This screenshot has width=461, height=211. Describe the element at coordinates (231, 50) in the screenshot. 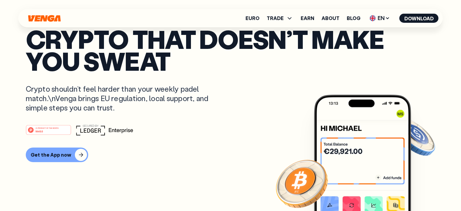

I see `p: Crypto that doesn’t make you sweat` at that location.